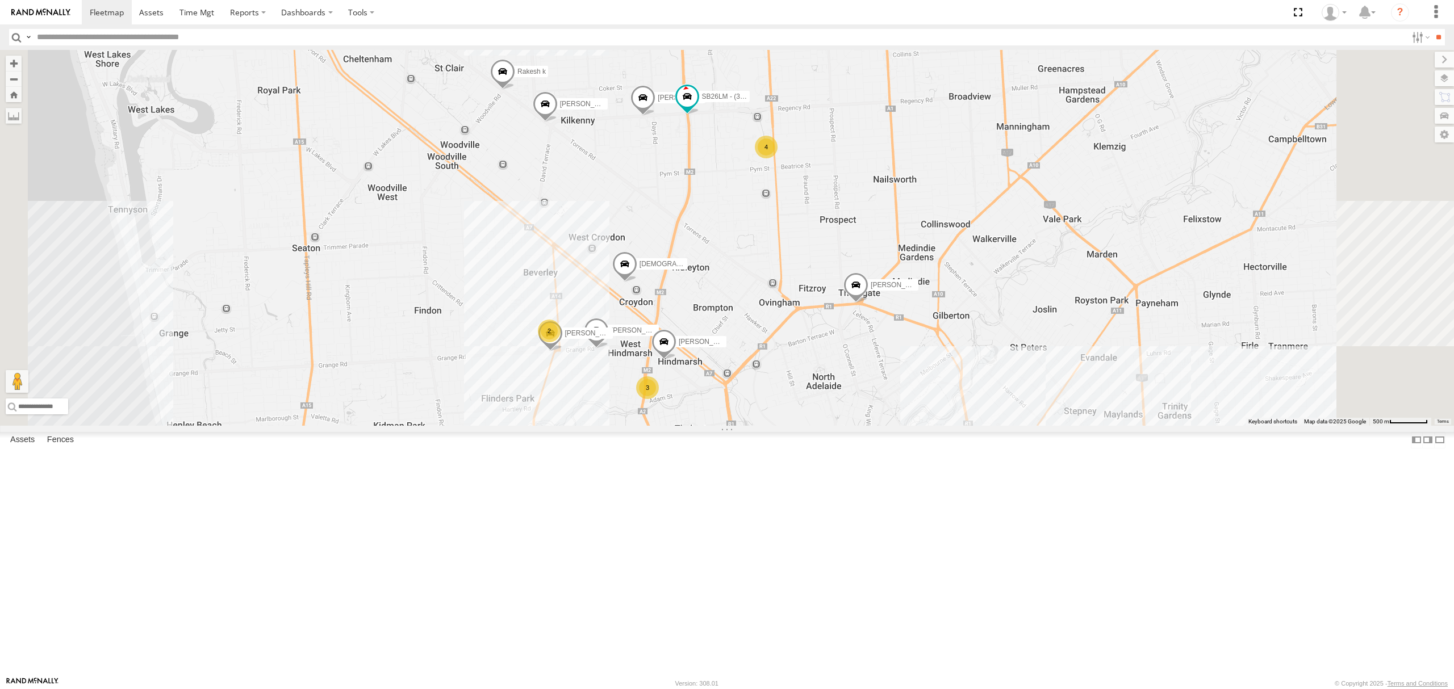 The height and width of the screenshot is (689, 1454). Describe the element at coordinates (1428, 440) in the screenshot. I see `label: Dock Summary Table to the Right` at that location.